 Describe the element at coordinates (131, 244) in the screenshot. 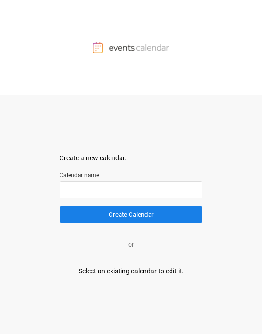

I see `p: or` at that location.